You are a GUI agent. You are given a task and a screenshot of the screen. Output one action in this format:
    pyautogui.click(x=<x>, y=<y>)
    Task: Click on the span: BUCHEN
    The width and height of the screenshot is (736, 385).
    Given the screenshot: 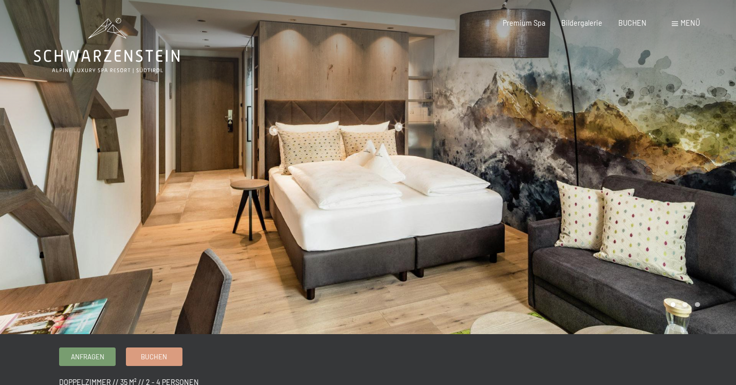 What is the action you would take?
    pyautogui.click(x=632, y=23)
    